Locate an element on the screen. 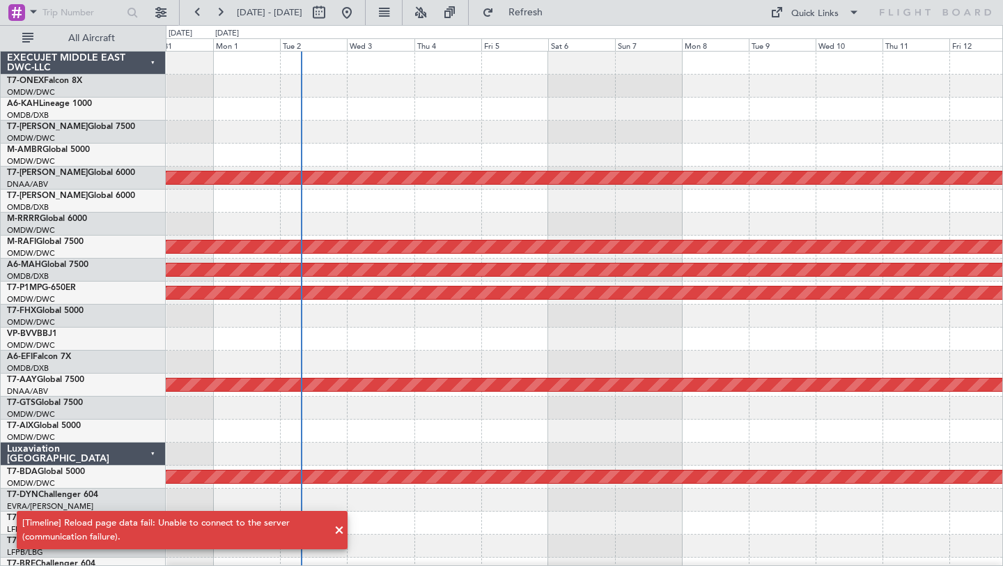 The width and height of the screenshot is (1003, 566). a: T7-DYNChallenger 604 is located at coordinates (52, 495).